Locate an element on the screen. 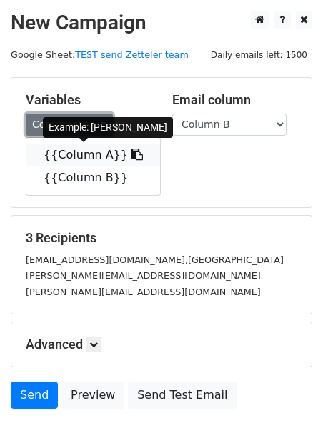 This screenshot has width=323, height=428. a: Send is located at coordinates (34, 395).